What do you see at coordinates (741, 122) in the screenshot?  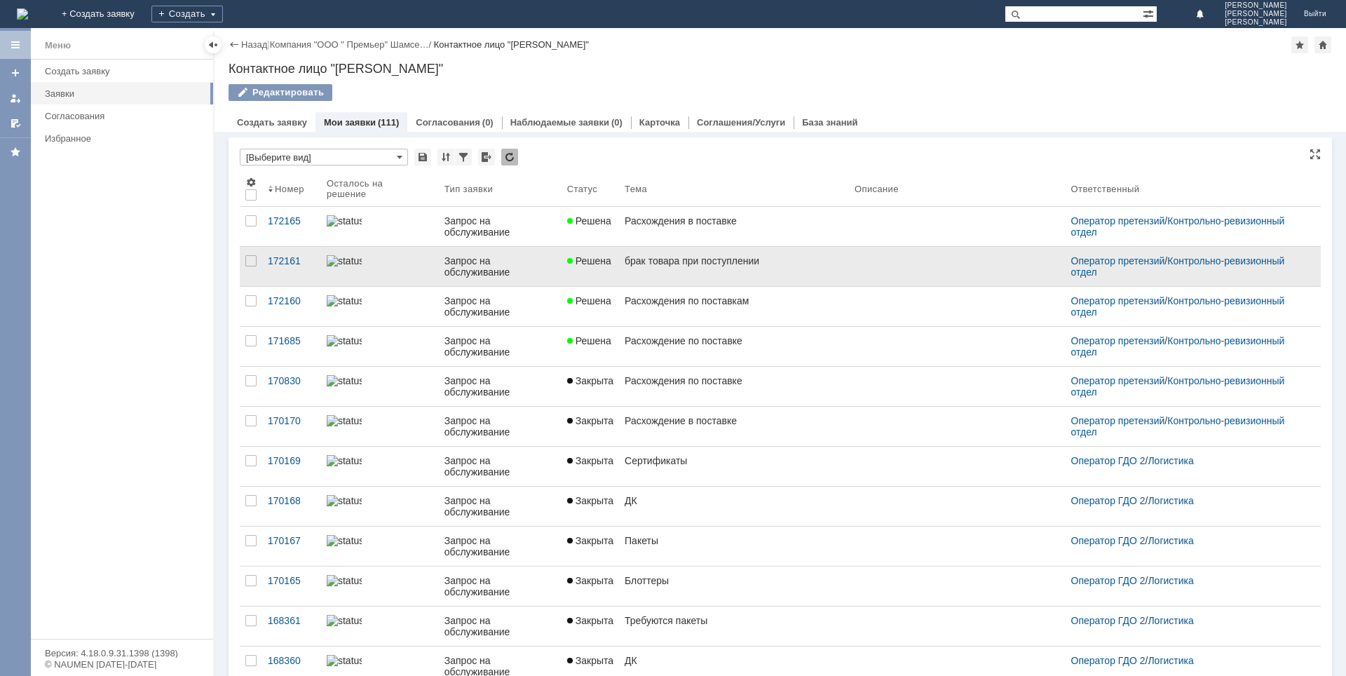 I see `a: Соглашения/Услуги` at bounding box center [741, 122].